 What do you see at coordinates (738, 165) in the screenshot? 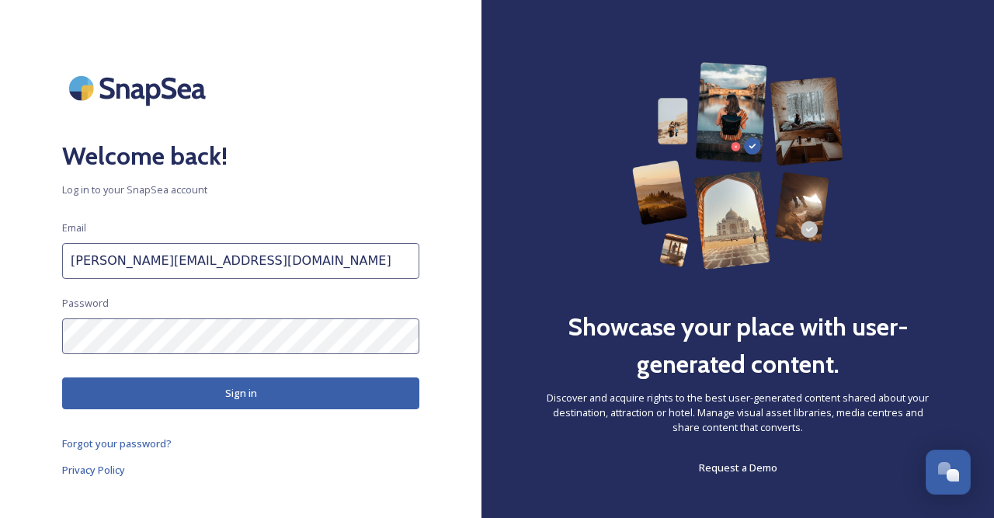
I see `img: 63b42ca75bacad526042e722_Group%20154-p-800.png` at bounding box center [738, 165].